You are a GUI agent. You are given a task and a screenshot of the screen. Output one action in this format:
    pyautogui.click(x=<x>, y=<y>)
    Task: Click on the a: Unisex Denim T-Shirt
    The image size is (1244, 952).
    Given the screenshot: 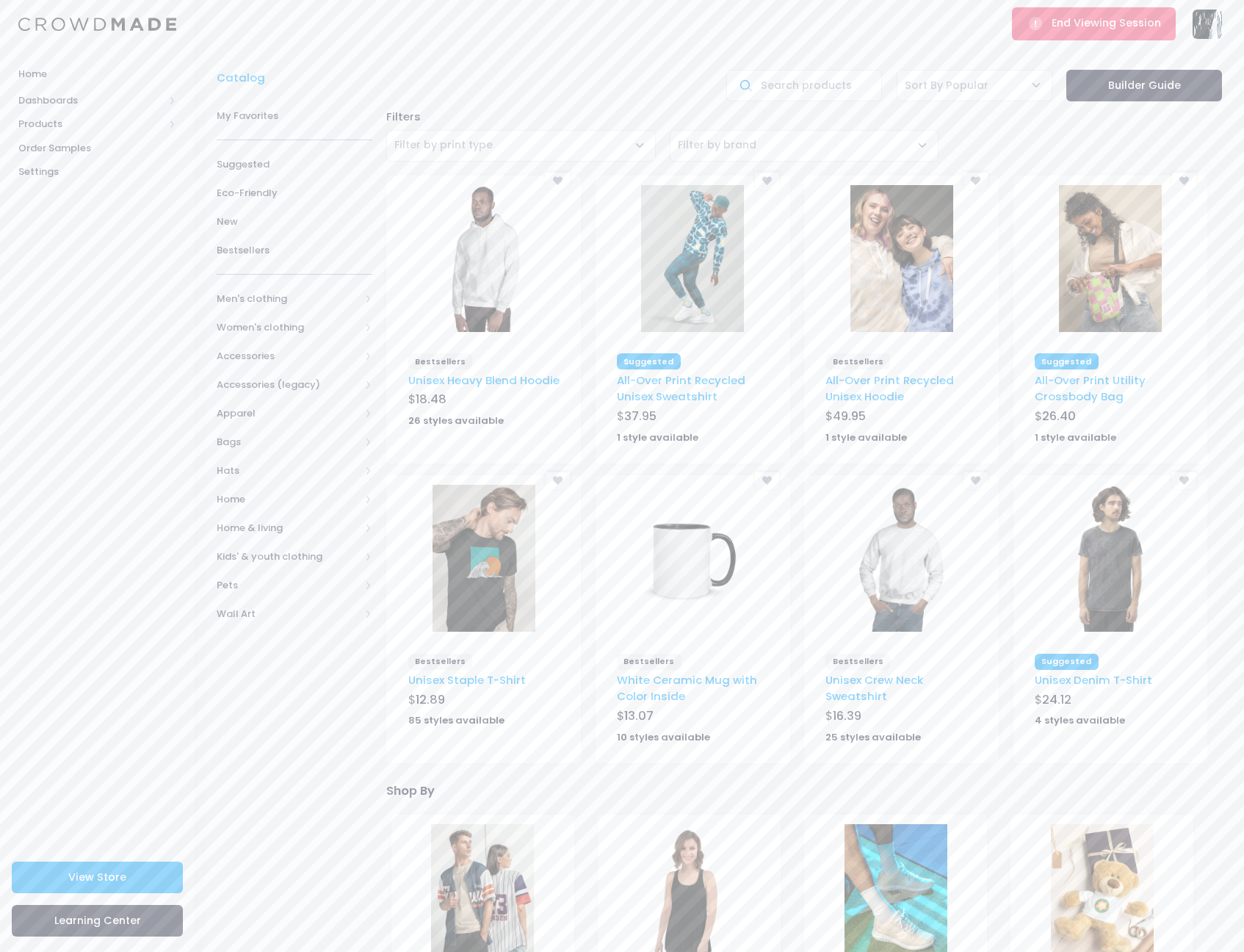 What is the action you would take?
    pyautogui.click(x=1093, y=679)
    